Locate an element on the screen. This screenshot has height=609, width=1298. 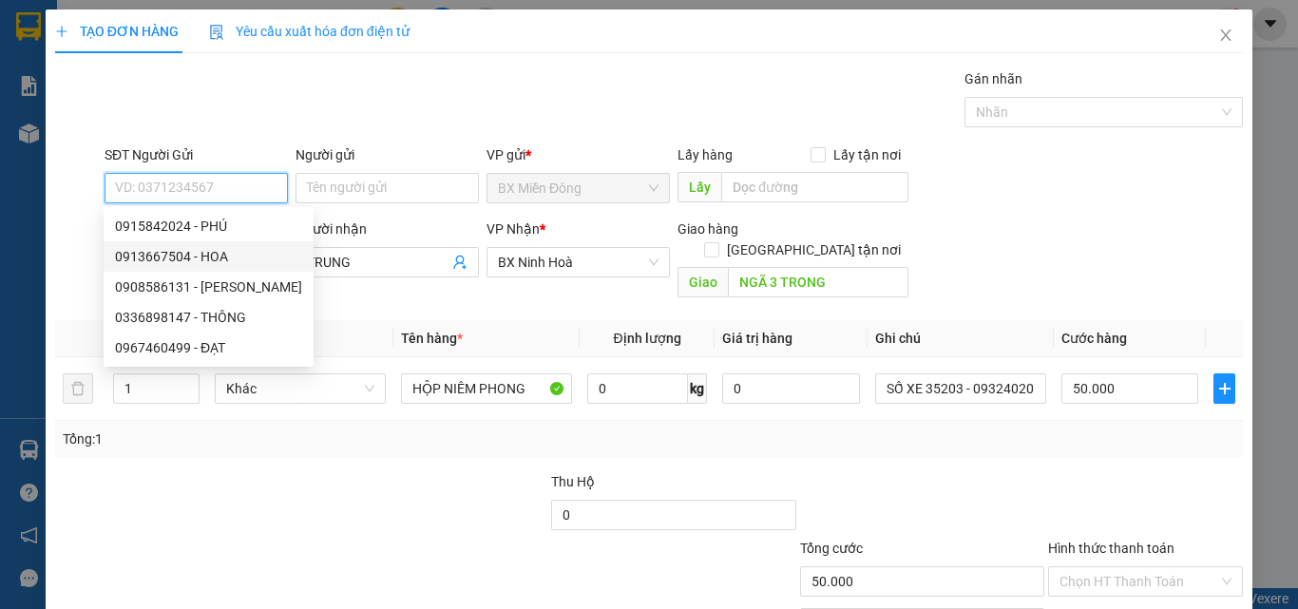
span: BX Ninh Hoà is located at coordinates (578, 262).